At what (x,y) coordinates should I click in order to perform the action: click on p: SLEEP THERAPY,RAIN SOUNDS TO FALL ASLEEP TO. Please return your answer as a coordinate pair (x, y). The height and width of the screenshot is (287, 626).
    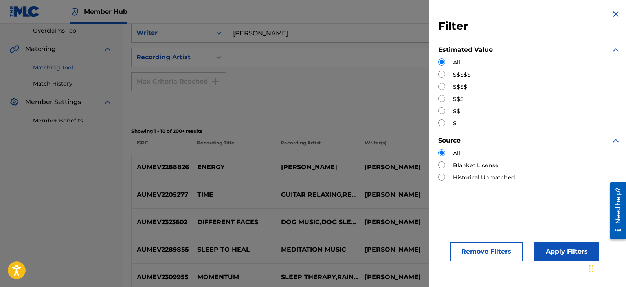
    Looking at the image, I should click on (317, 277).